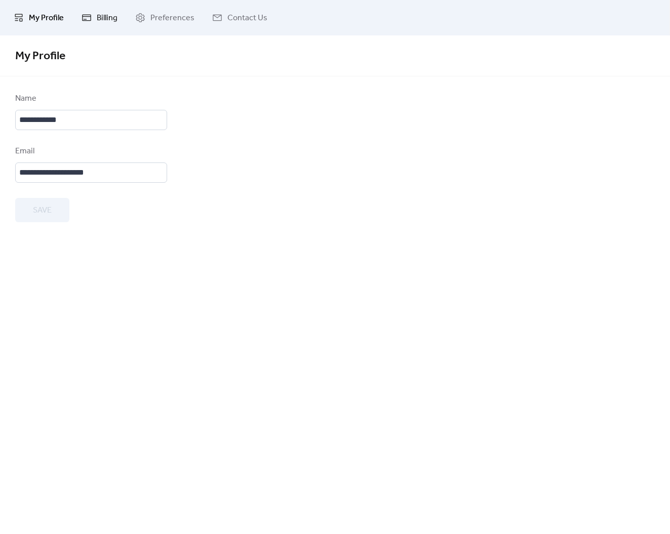  I want to click on span: Contact Us, so click(247, 18).